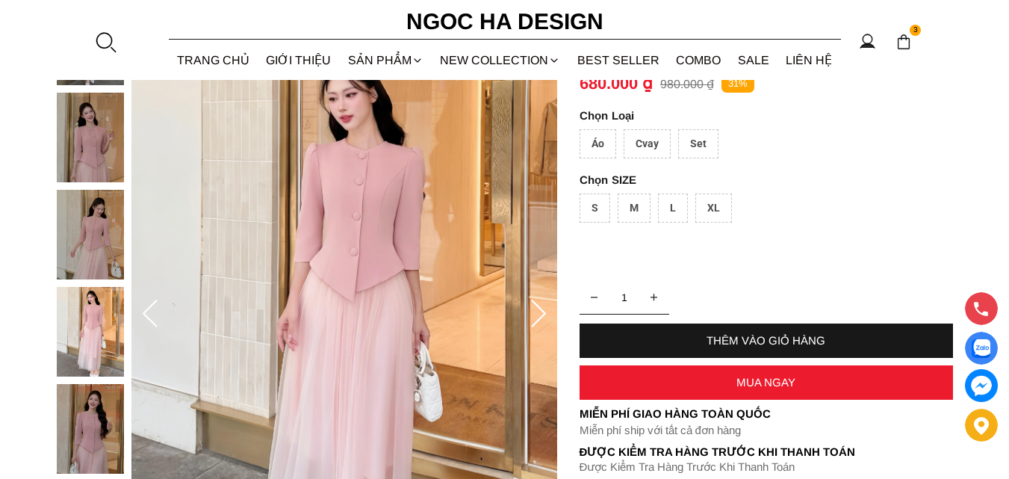  What do you see at coordinates (299, 60) in the screenshot?
I see `a: GIỚI THIỆU` at bounding box center [299, 60].